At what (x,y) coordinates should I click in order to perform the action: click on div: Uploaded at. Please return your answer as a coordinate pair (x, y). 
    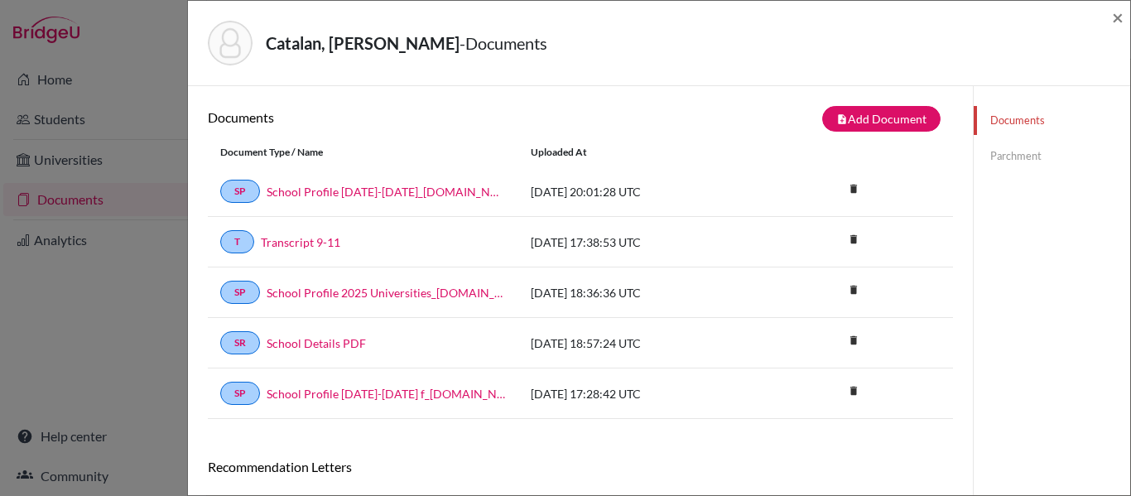
    Looking at the image, I should click on (642, 152).